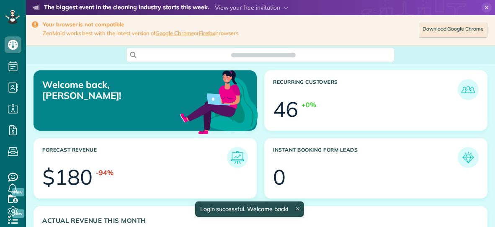  I want to click on img: dashboard_welcome-42a62b7d889689a78055ac9021e634bf52bae3f8056760290aed330b23ab8690.png, so click(219, 101).